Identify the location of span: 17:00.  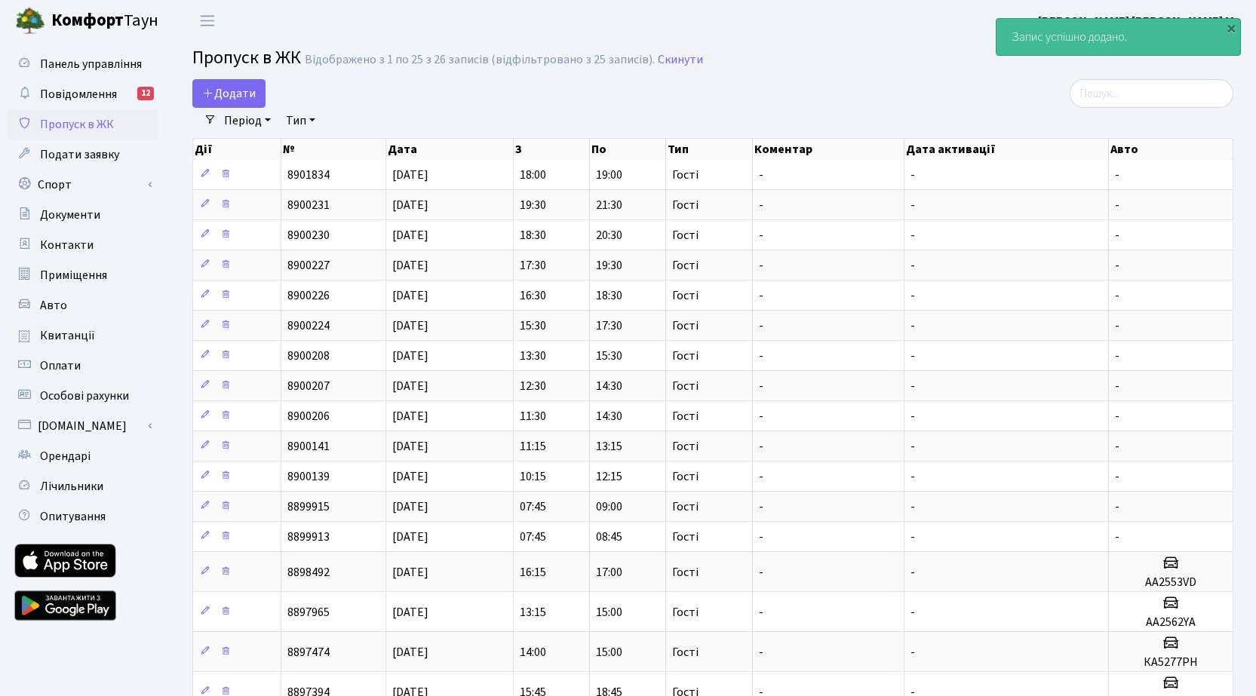
(609, 572).